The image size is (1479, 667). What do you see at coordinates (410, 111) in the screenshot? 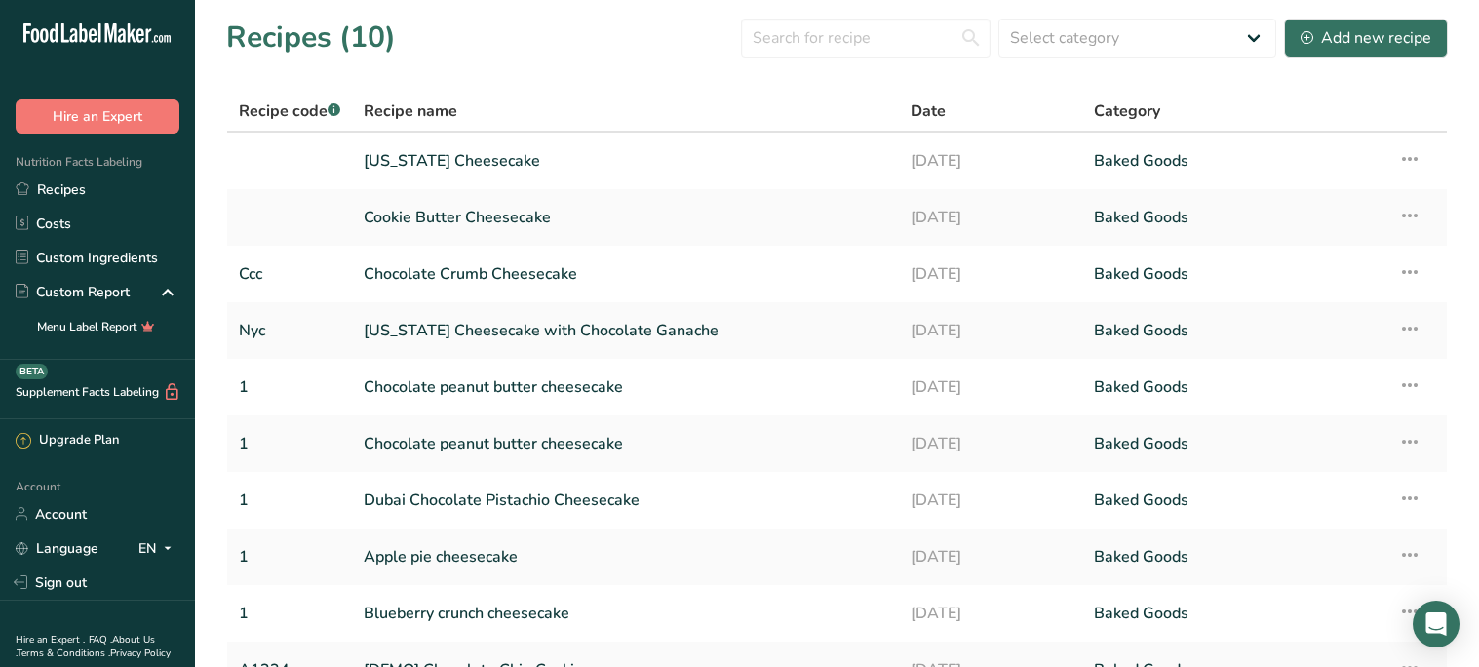
I see `span: Recipe name` at bounding box center [410, 111].